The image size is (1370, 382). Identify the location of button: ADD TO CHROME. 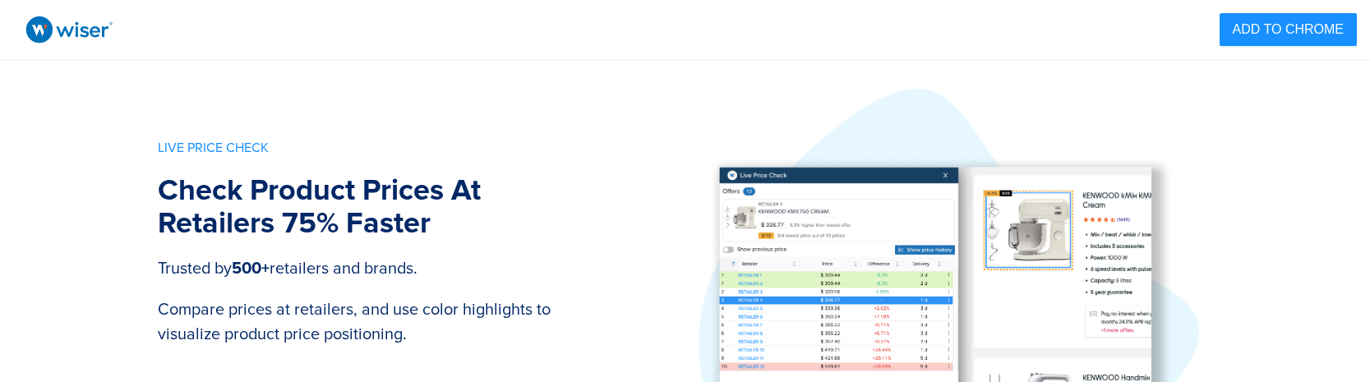
(1287, 30).